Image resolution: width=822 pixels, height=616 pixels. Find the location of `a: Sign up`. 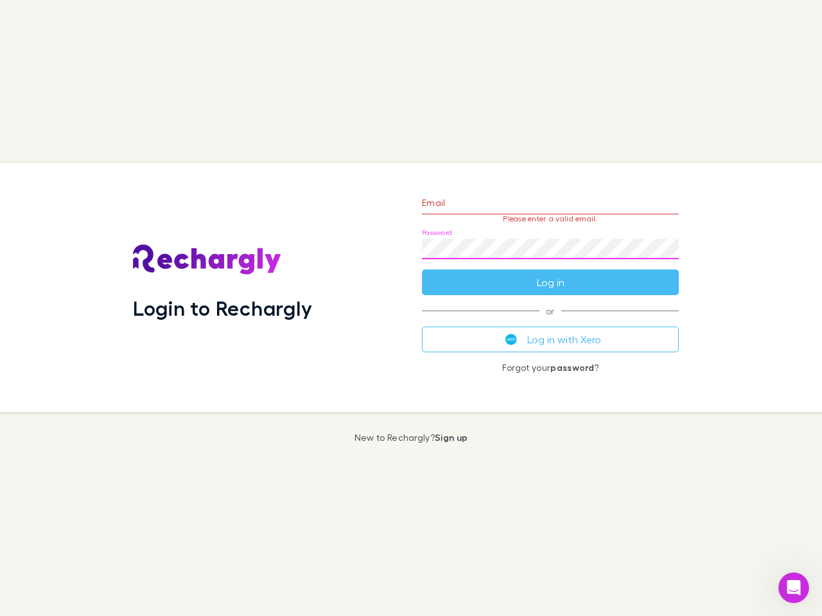

a: Sign up is located at coordinates (451, 437).